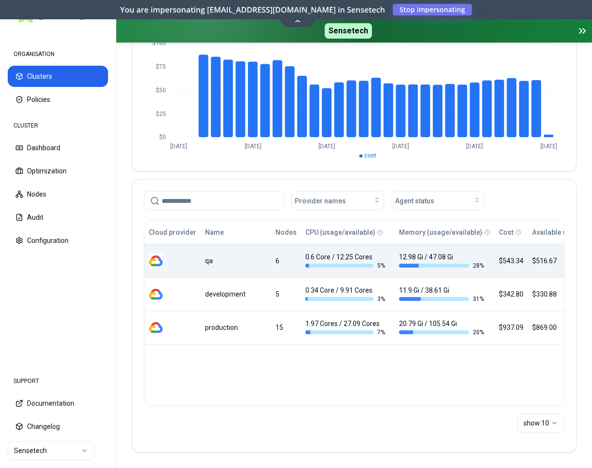  Describe the element at coordinates (370, 155) in the screenshot. I see `span: cost` at that location.